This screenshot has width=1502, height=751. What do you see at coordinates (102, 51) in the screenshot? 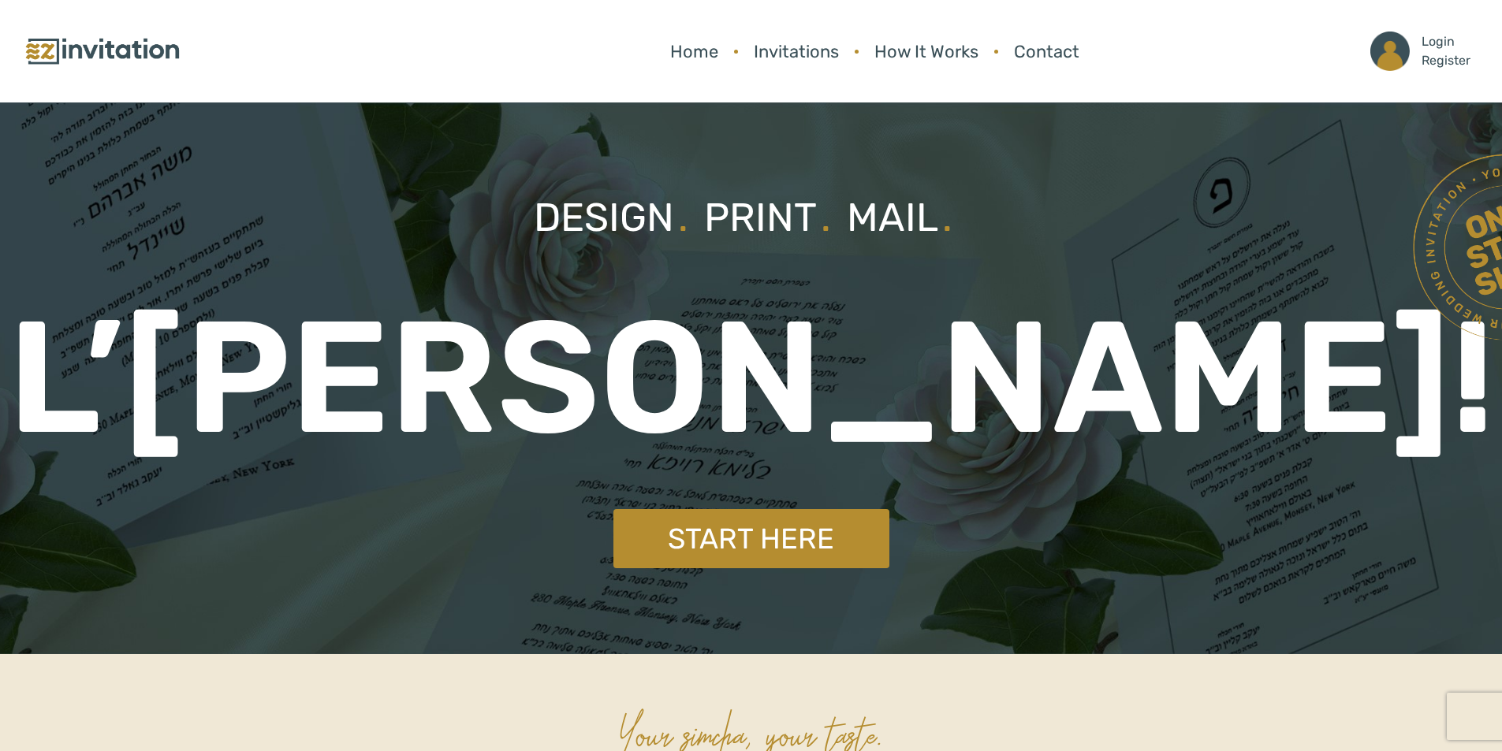
I see `img: logo.png` at bounding box center [102, 51].